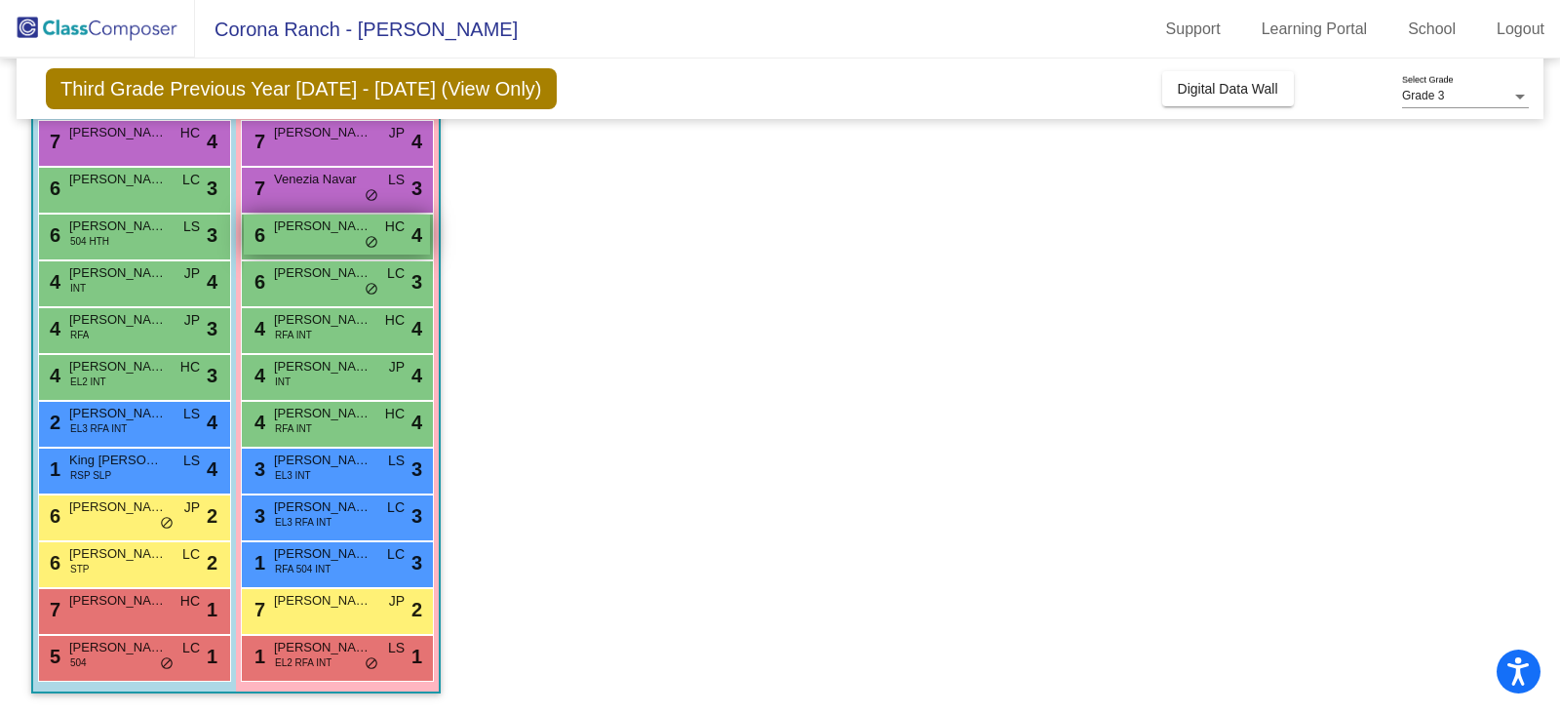 This screenshot has height=713, width=1560. Describe the element at coordinates (323, 179) in the screenshot. I see `span: Venezia Navar` at that location.